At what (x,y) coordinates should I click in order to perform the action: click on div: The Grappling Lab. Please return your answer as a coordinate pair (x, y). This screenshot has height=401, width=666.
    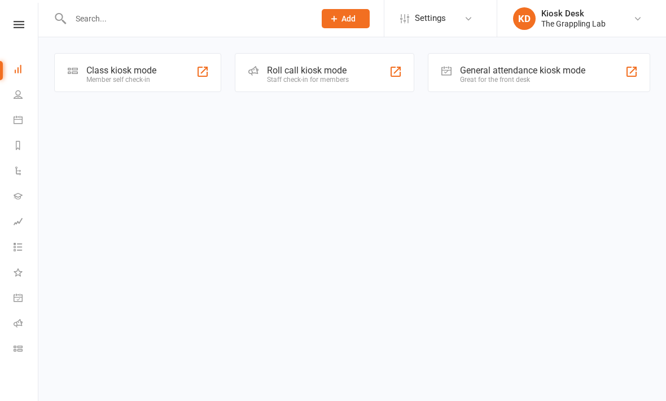
    Looking at the image, I should click on (573, 24).